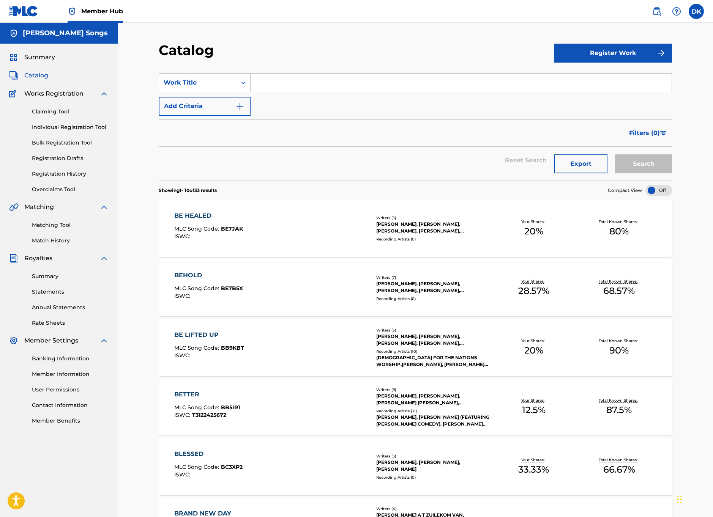 The image size is (713, 517). Describe the element at coordinates (198, 83) in the screenshot. I see `div: Work Title` at that location.